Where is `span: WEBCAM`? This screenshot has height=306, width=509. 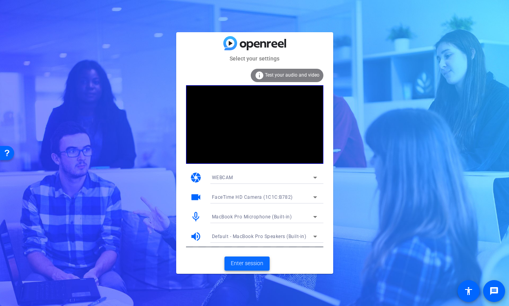 span: WEBCAM is located at coordinates (222, 177).